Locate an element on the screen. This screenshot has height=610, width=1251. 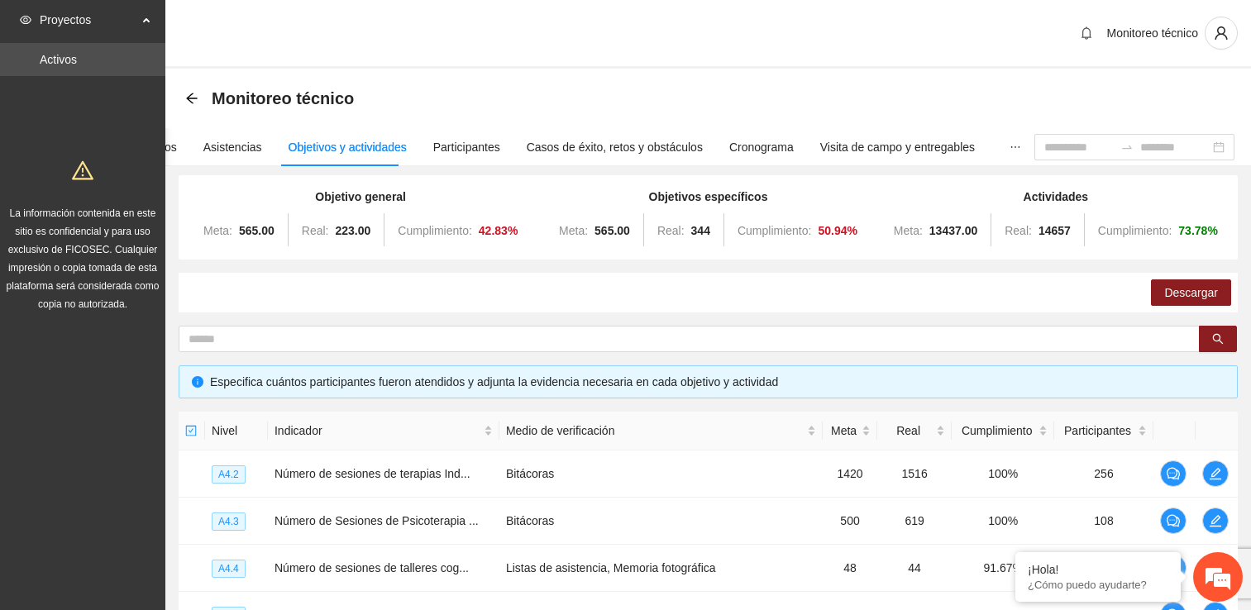
button: ellipsis is located at coordinates (1015, 147).